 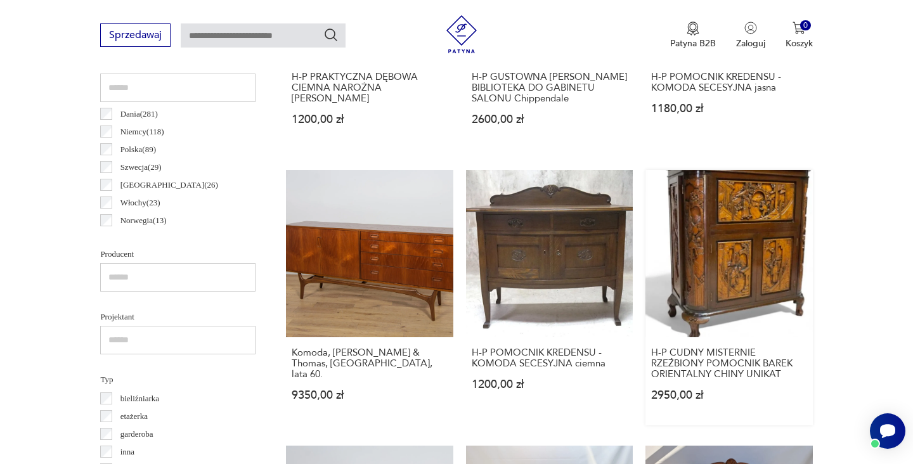 What do you see at coordinates (751, 36) in the screenshot?
I see `button: Zaloguj` at bounding box center [751, 36].